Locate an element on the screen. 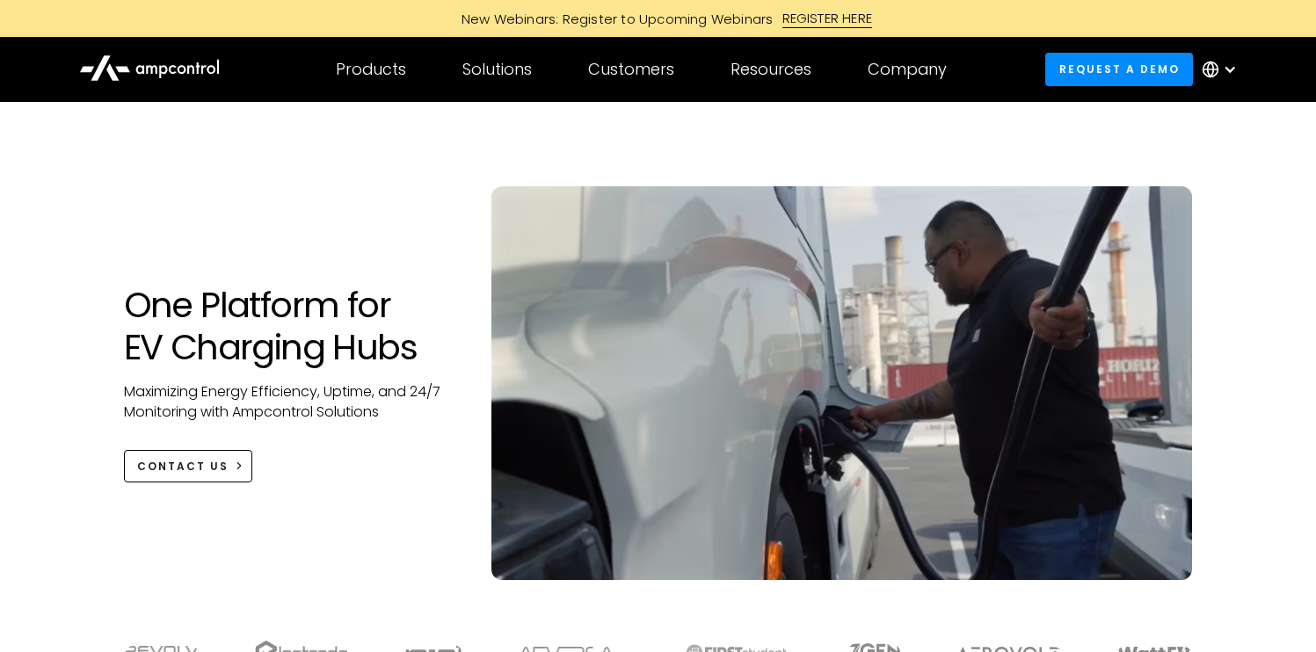  a: Request a demo is located at coordinates (1119, 69).